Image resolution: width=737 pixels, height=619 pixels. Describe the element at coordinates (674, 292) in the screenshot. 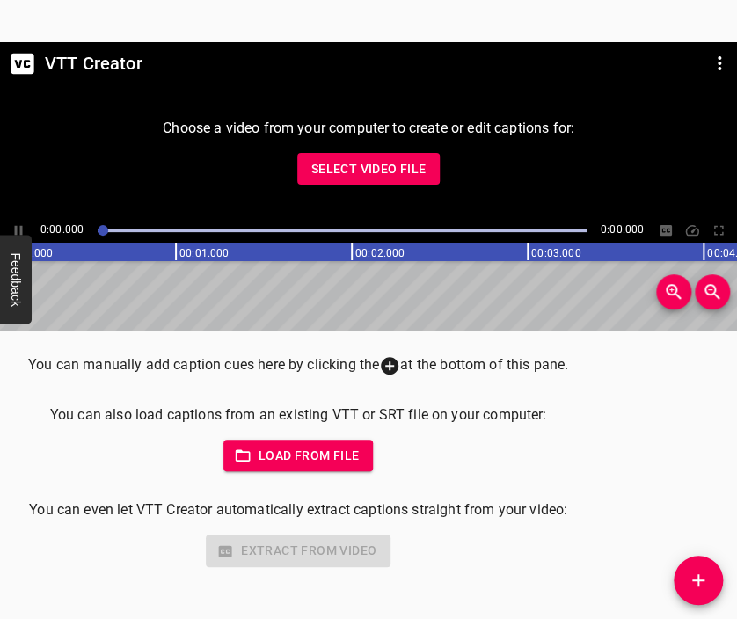

I see `button: Zoom In` at that location.